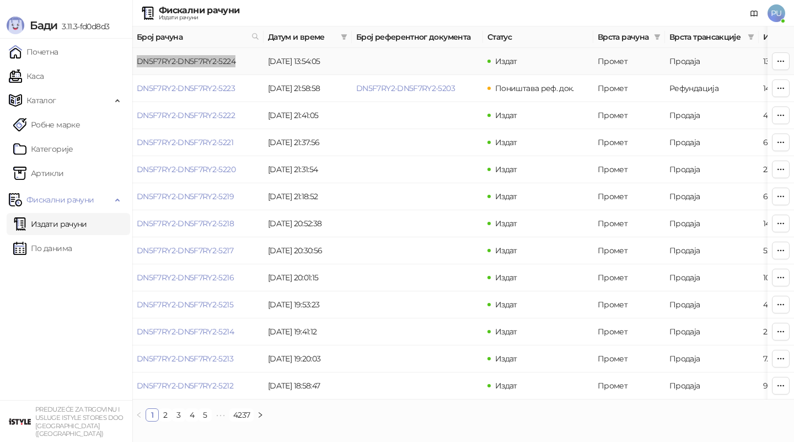 Image resolution: width=794 pixels, height=442 pixels. Describe the element at coordinates (198, 250) in the screenshot. I see `td: DN5F7RY2-DN5F7RY2-5217` at that location.